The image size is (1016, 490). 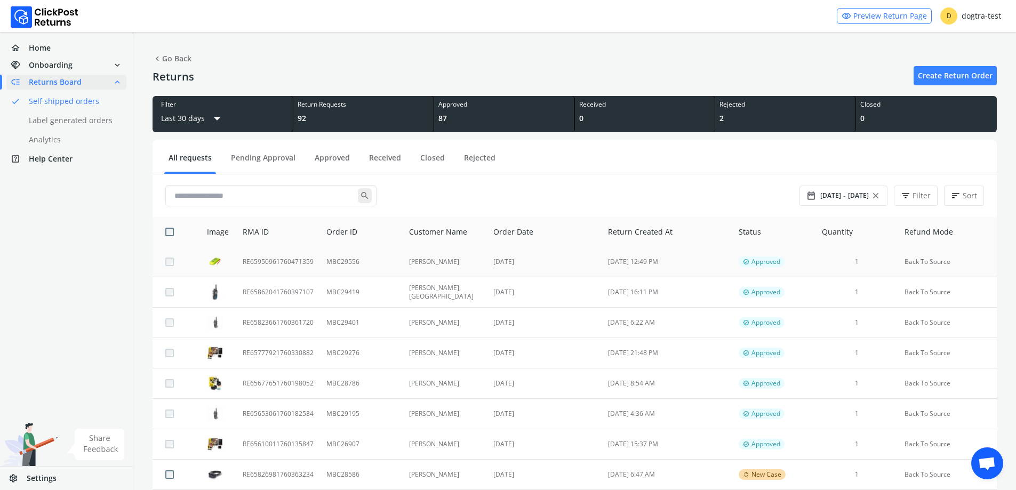 I want to click on span: sort, so click(x=956, y=196).